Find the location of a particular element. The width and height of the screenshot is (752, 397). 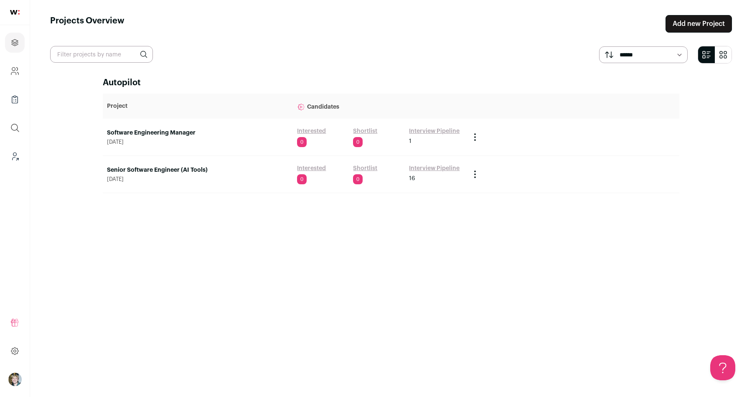

p: Candidates is located at coordinates (379, 106).